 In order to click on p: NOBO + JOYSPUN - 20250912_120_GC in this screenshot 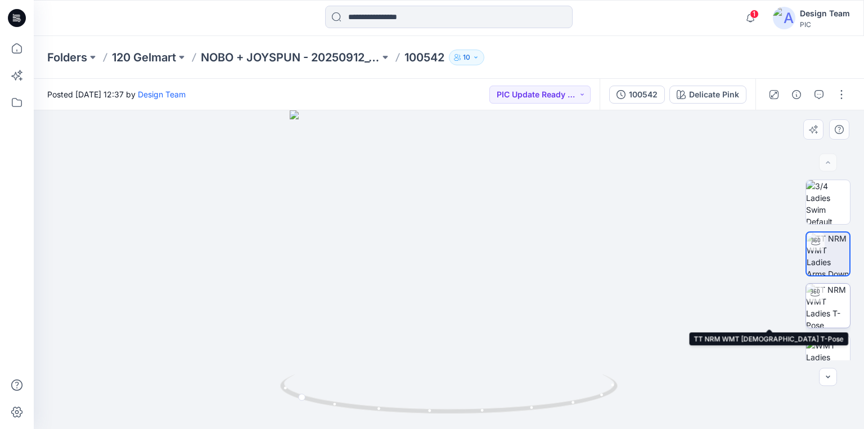, I will do `click(290, 57)`.